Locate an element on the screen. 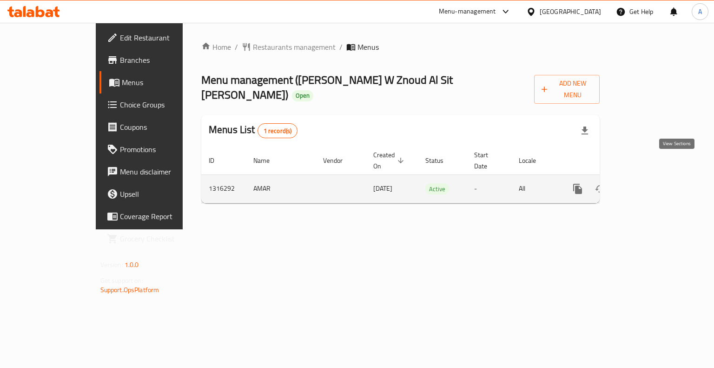  span: Grocery Checklist is located at coordinates (164, 238).